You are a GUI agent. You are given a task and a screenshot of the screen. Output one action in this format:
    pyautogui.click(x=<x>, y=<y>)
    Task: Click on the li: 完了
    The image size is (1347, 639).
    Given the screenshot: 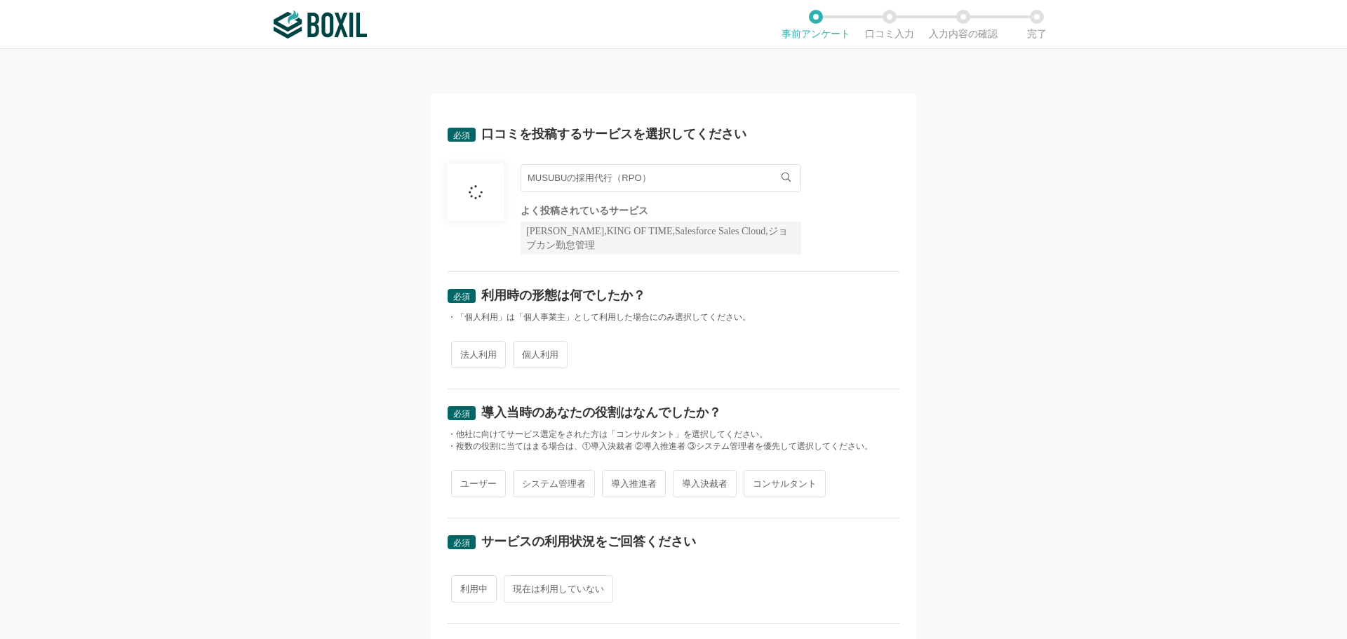 What is the action you would take?
    pyautogui.click(x=1036, y=25)
    